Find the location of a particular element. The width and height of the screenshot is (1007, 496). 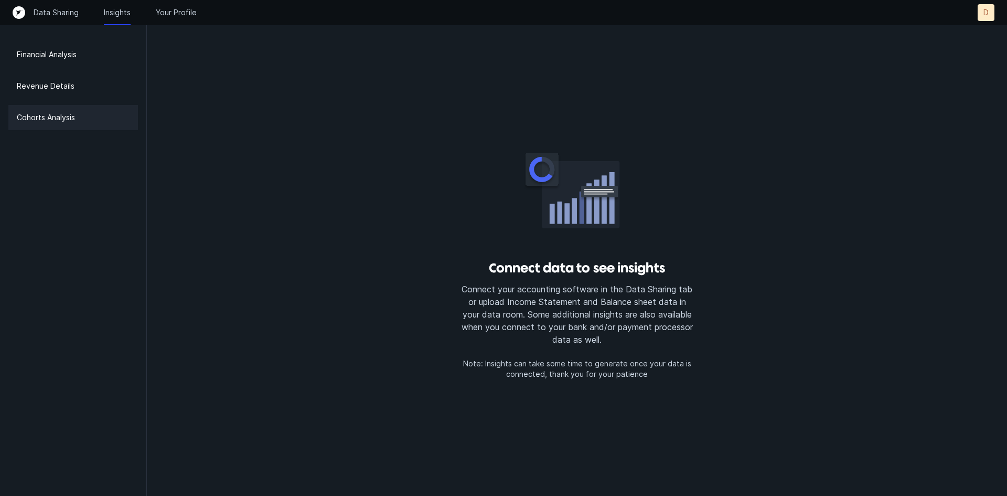

p: Data Sharing is located at coordinates (56, 13).